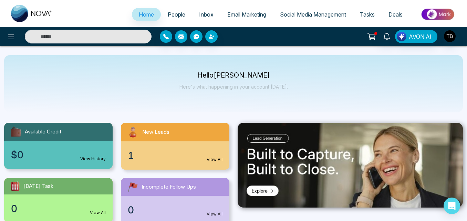  What do you see at coordinates (246, 14) in the screenshot?
I see `a: Email Marketing` at bounding box center [246, 14].